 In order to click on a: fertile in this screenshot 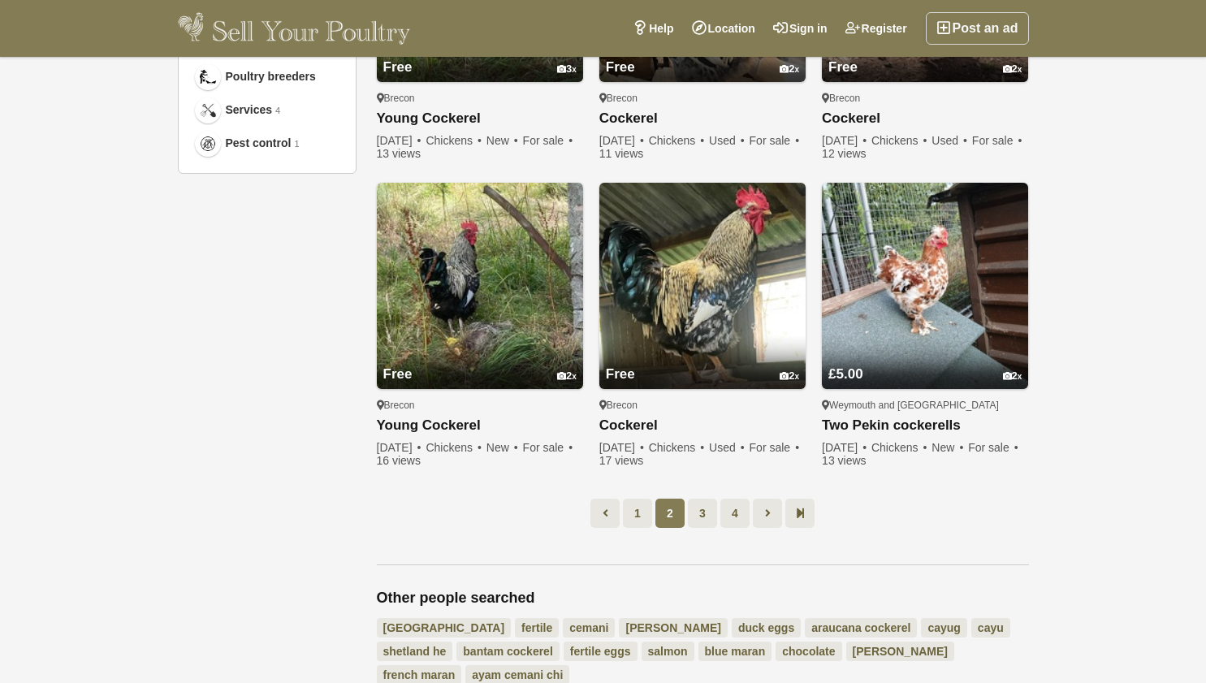, I will do `click(537, 628)`.